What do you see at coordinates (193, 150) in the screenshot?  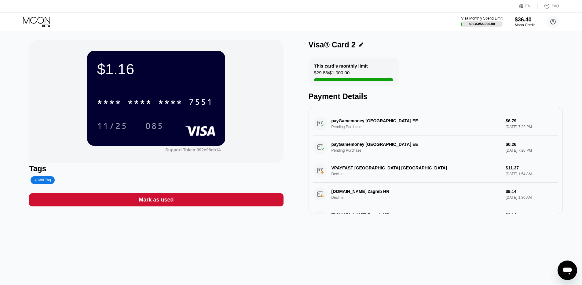 I see `div: Support Token:392e98eb14` at bounding box center [193, 150].